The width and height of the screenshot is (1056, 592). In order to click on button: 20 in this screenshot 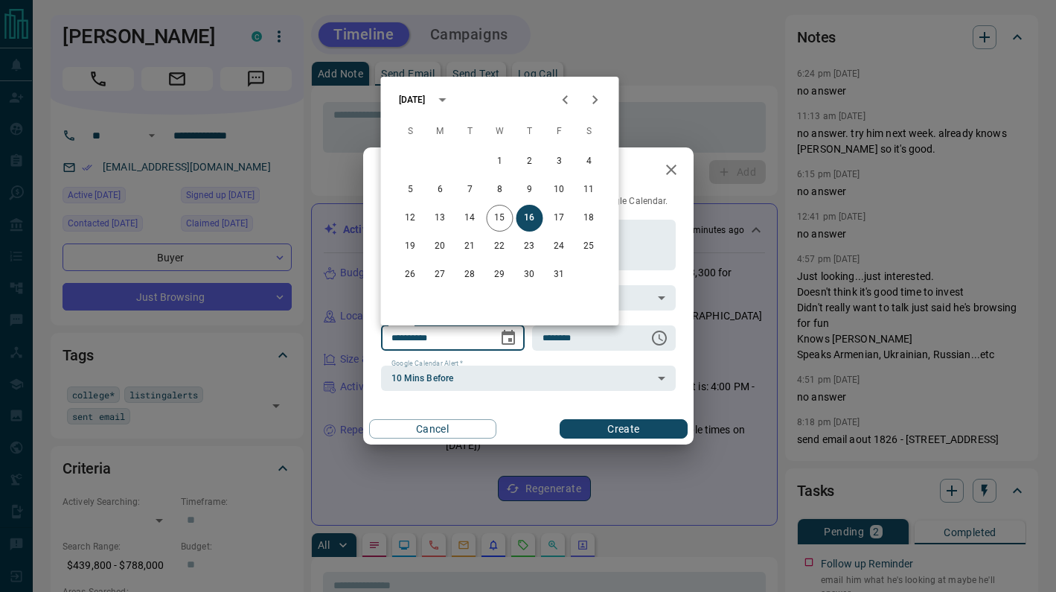, I will do `click(441, 246)`.